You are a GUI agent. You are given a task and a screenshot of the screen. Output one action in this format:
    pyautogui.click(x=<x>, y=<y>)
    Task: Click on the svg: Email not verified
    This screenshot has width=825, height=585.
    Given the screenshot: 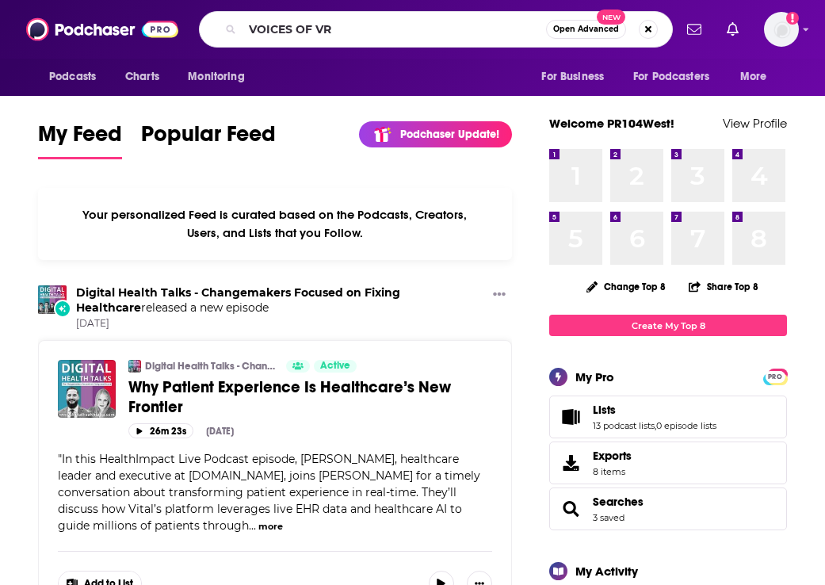 What is the action you would take?
    pyautogui.click(x=792, y=18)
    